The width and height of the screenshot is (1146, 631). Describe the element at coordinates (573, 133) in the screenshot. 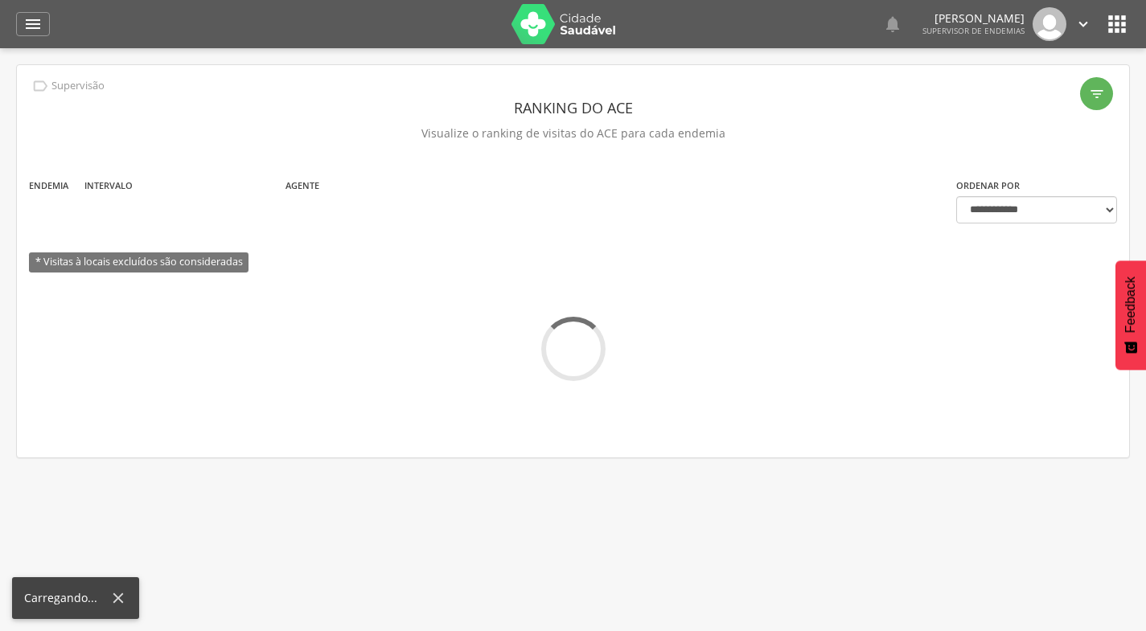

I see `p: Visualize o ranking de visitas do ACE para cada endemia` at that location.